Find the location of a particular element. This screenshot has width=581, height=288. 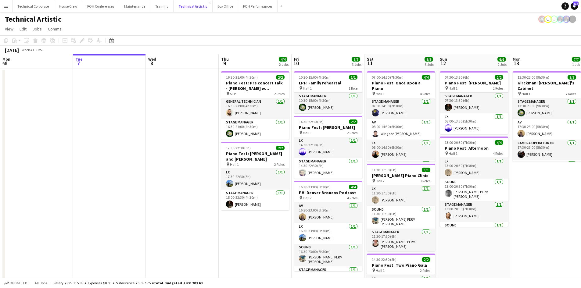

span: 6 is located at coordinates (6, 63).